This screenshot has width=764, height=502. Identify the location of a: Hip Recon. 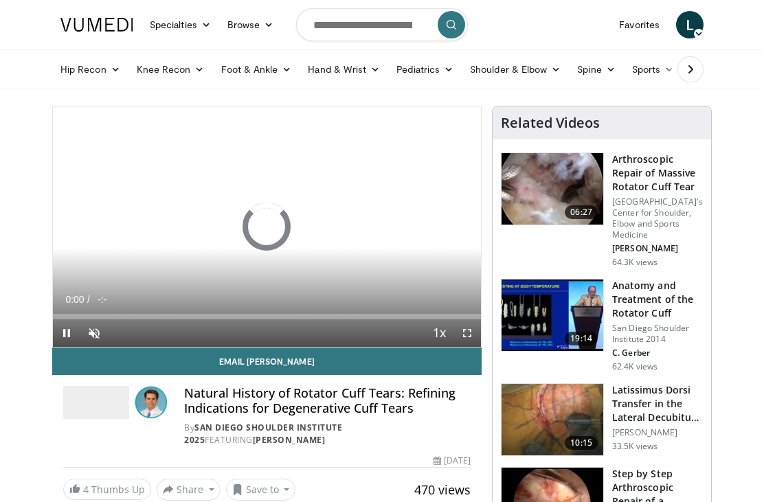
(90, 69).